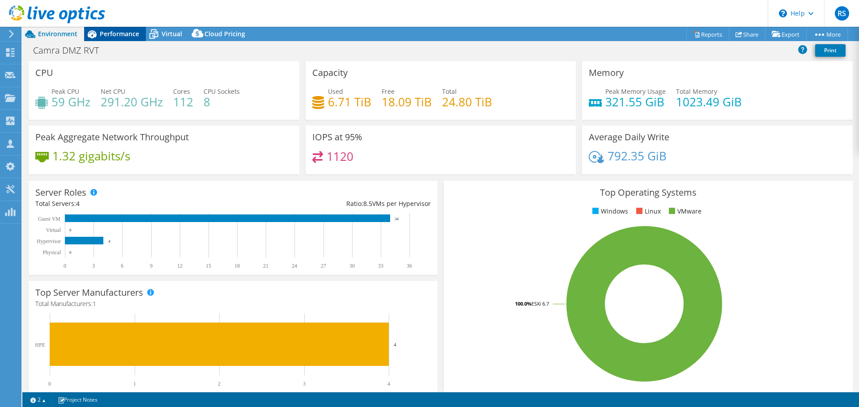 The height and width of the screenshot is (407, 859). What do you see at coordinates (842, 13) in the screenshot?
I see `span: RS` at bounding box center [842, 13].